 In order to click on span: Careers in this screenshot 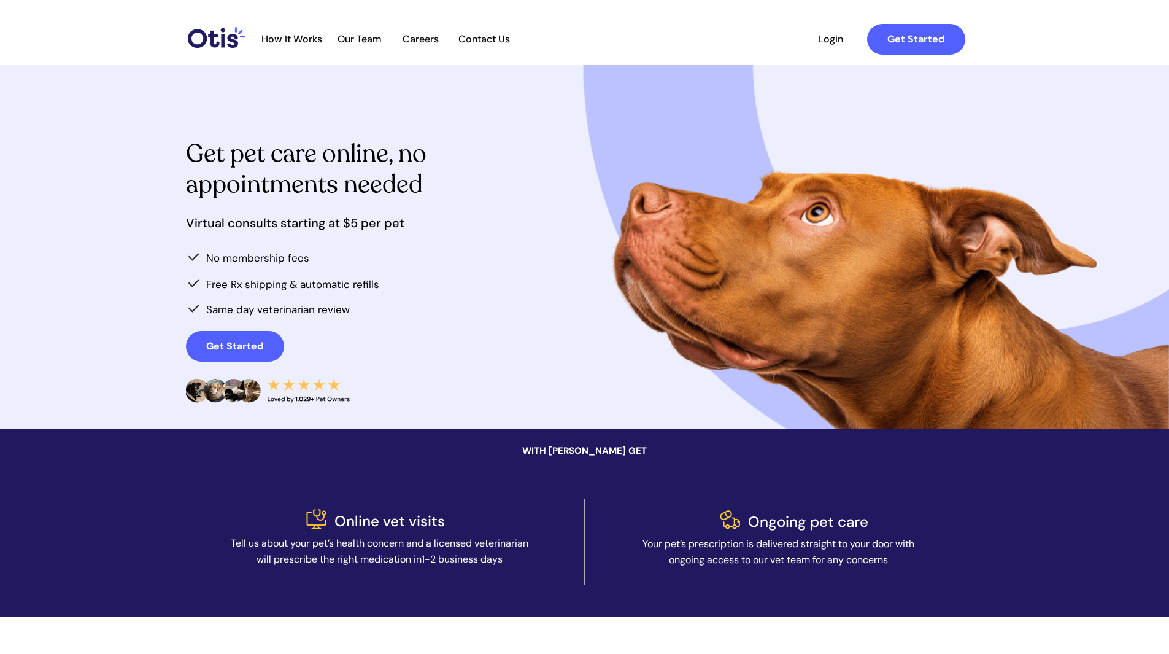, I will do `click(421, 39)`.